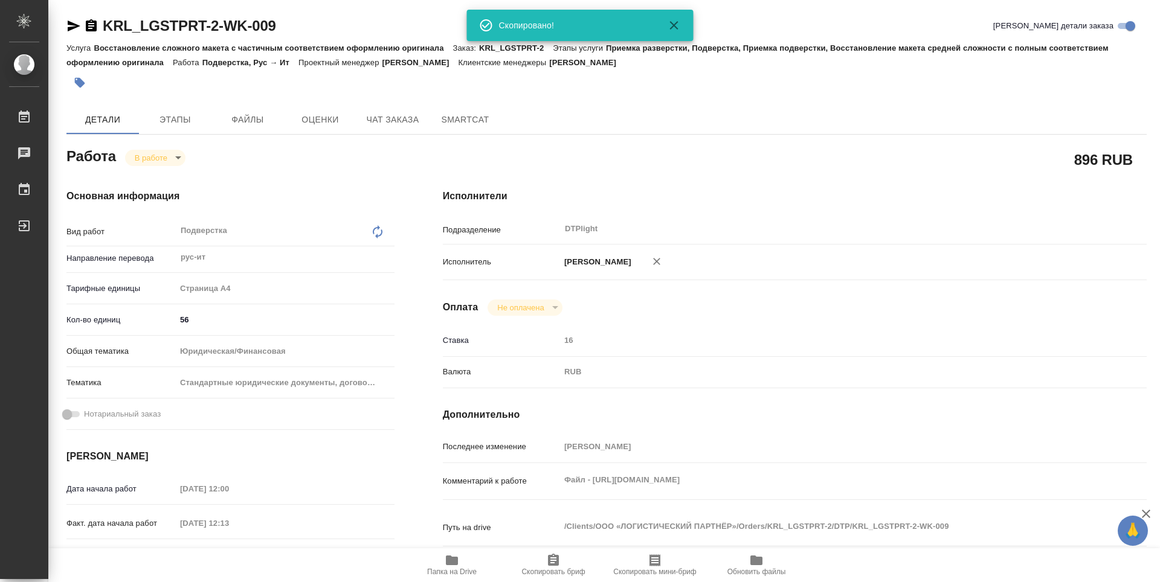 The width and height of the screenshot is (1160, 582). What do you see at coordinates (501, 482) in the screenshot?
I see `p: Комментарий к работе` at bounding box center [501, 482].